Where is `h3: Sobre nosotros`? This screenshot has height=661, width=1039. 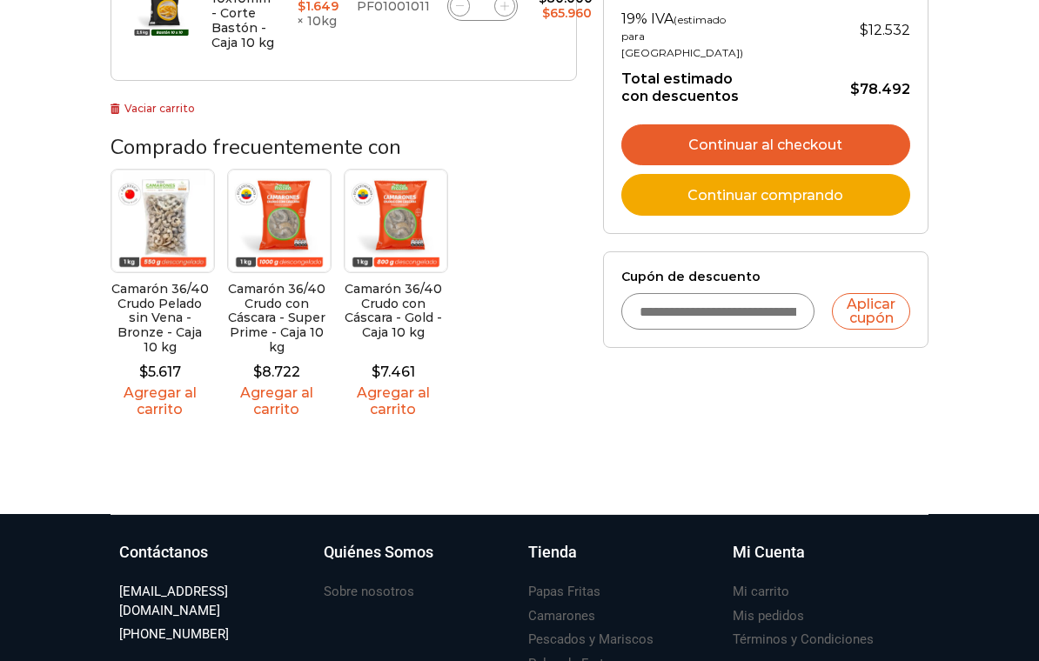
h3: Sobre nosotros is located at coordinates (369, 592).